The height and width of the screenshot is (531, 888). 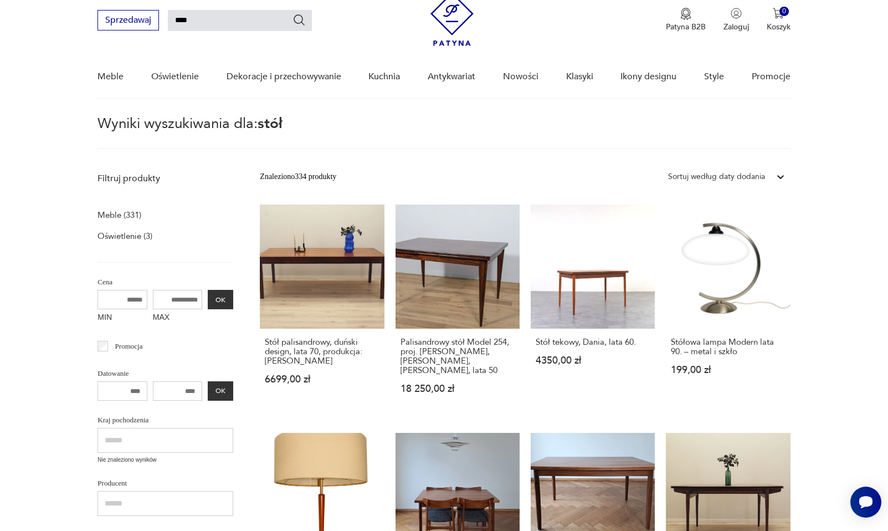 I want to click on a: Palisandrowy stół Model 254, proj. Niels O. Møller, J.L. Møllers, Dania, lata 50Palisandrowy stół..., so click(x=458, y=310).